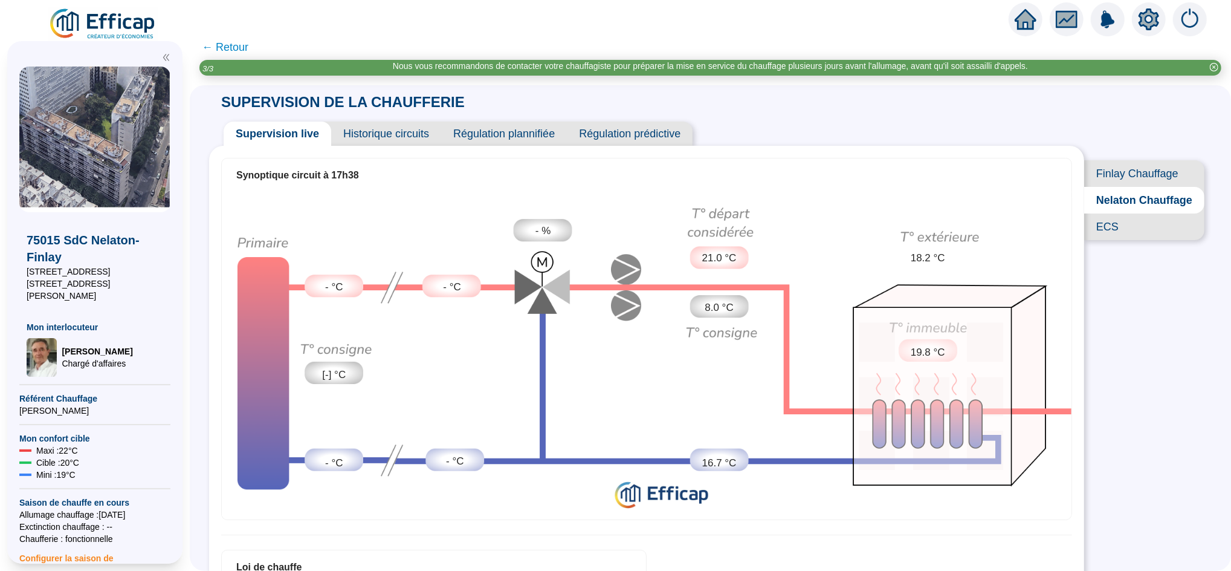 The width and height of the screenshot is (1231, 571). I want to click on span: Régulation plannifiée, so click(504, 134).